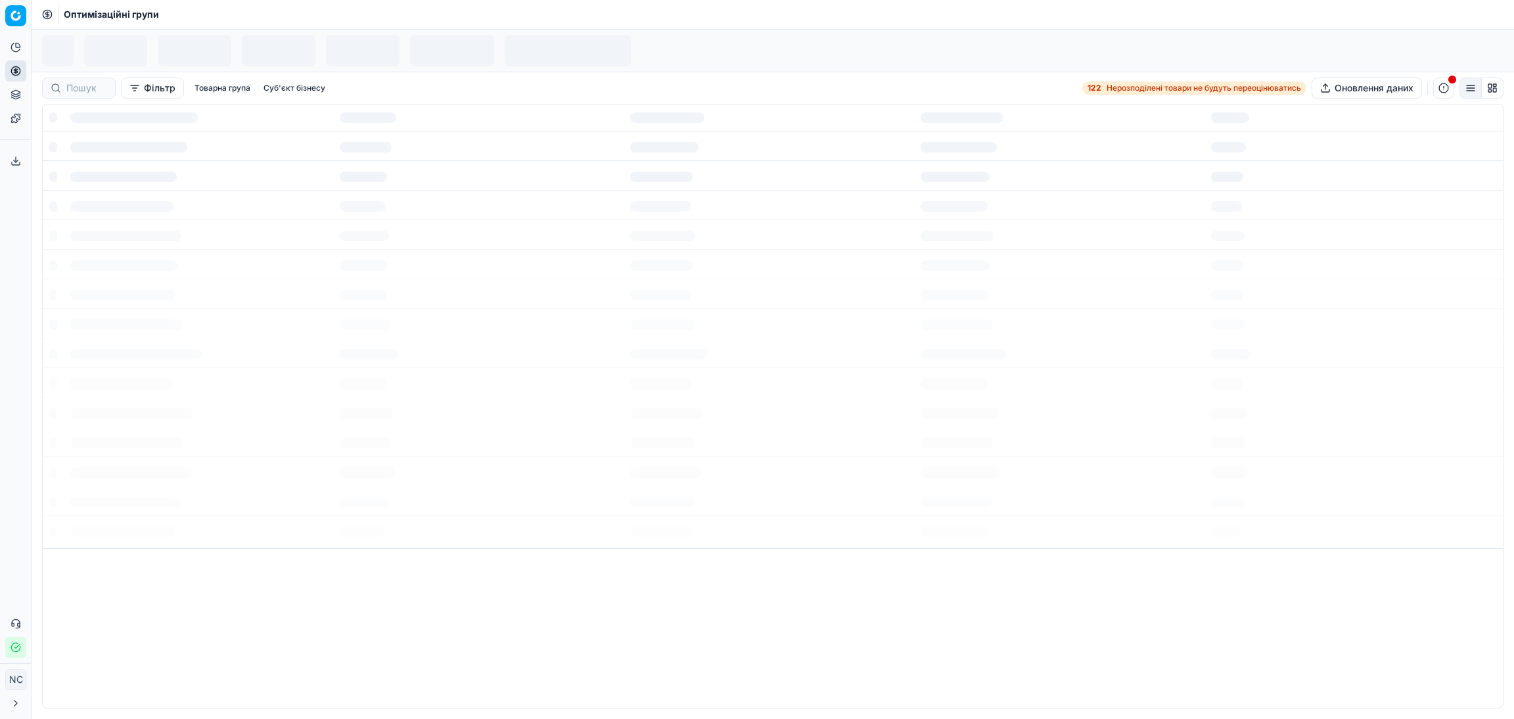 The image size is (1514, 719). I want to click on button: NC, so click(16, 680).